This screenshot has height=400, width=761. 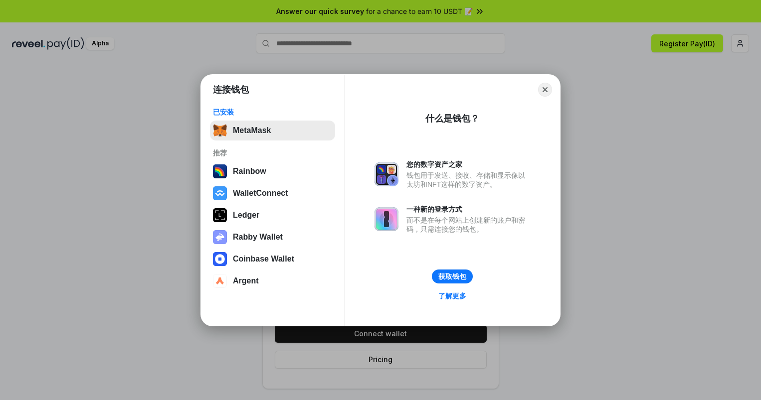 I want to click on h1: 连接钱包, so click(x=231, y=90).